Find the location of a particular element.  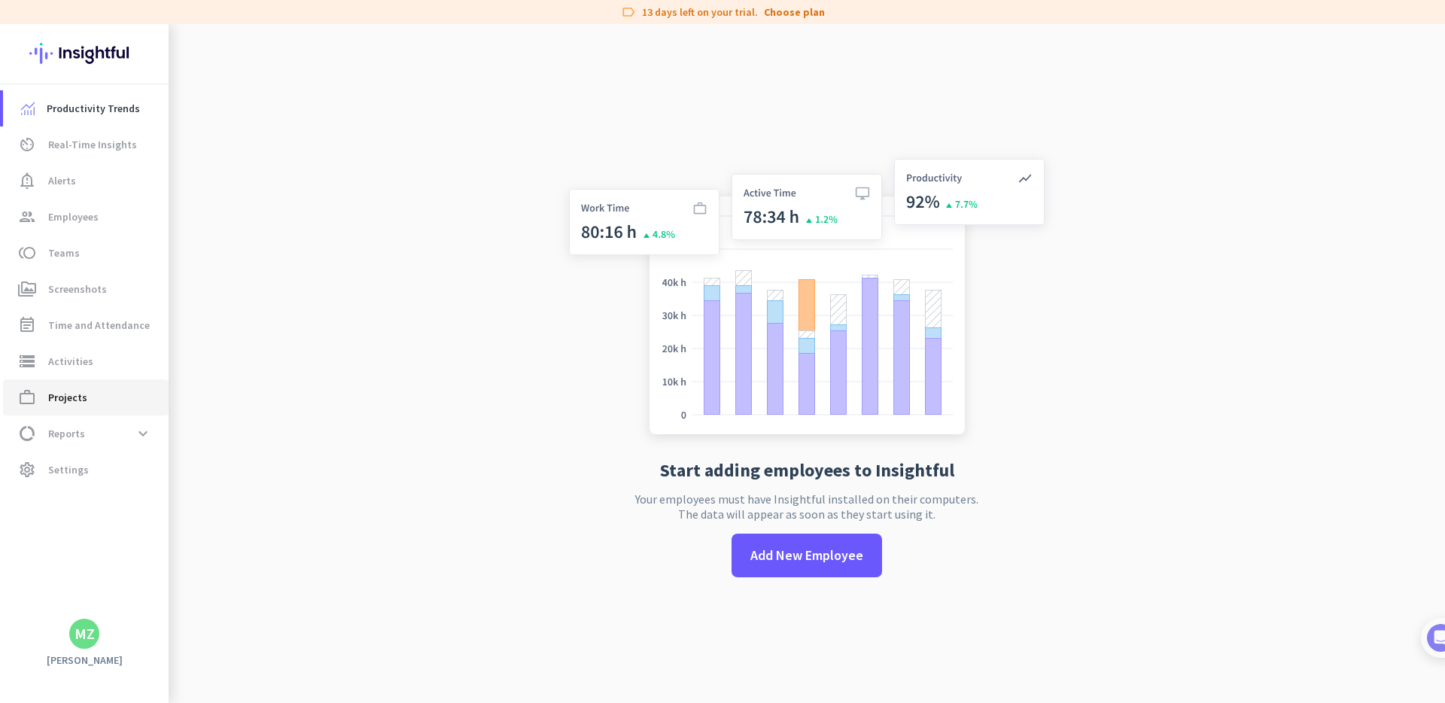

div: MZ is located at coordinates (84, 634).